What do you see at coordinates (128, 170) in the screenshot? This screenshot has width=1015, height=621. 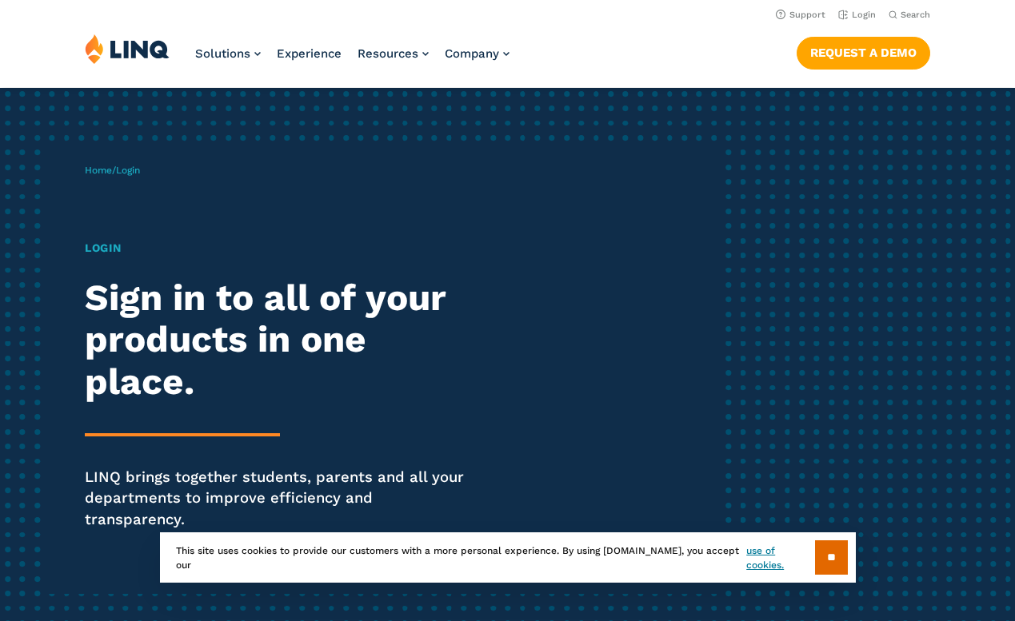 I see `span: Login` at bounding box center [128, 170].